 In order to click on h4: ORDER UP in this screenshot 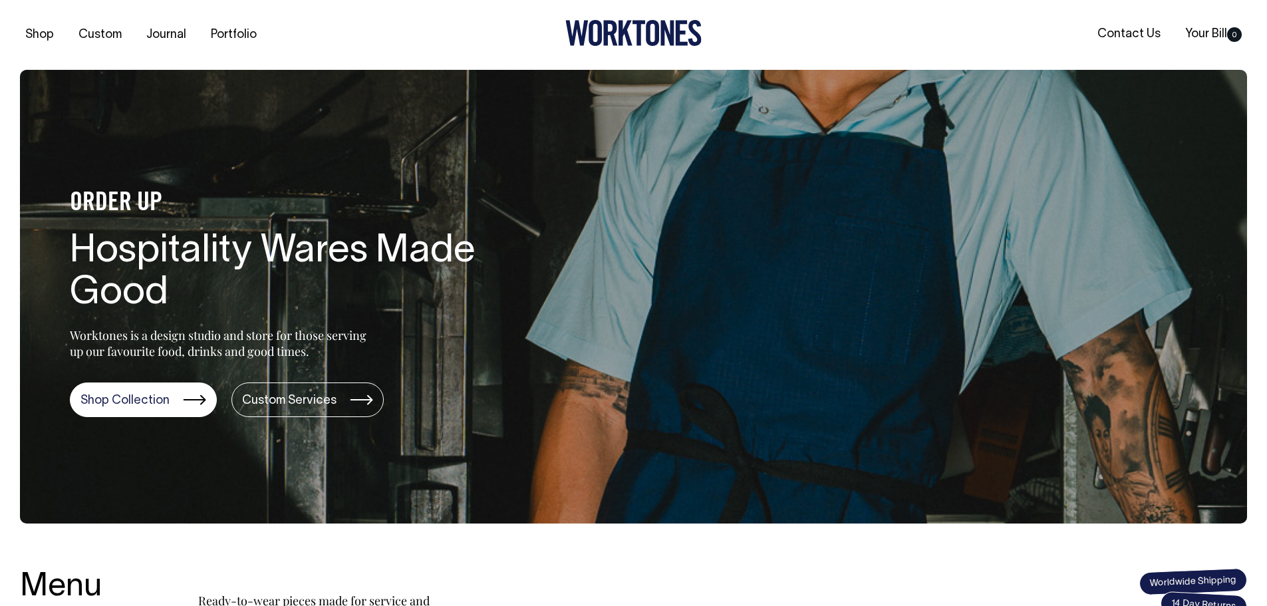, I will do `click(283, 203)`.